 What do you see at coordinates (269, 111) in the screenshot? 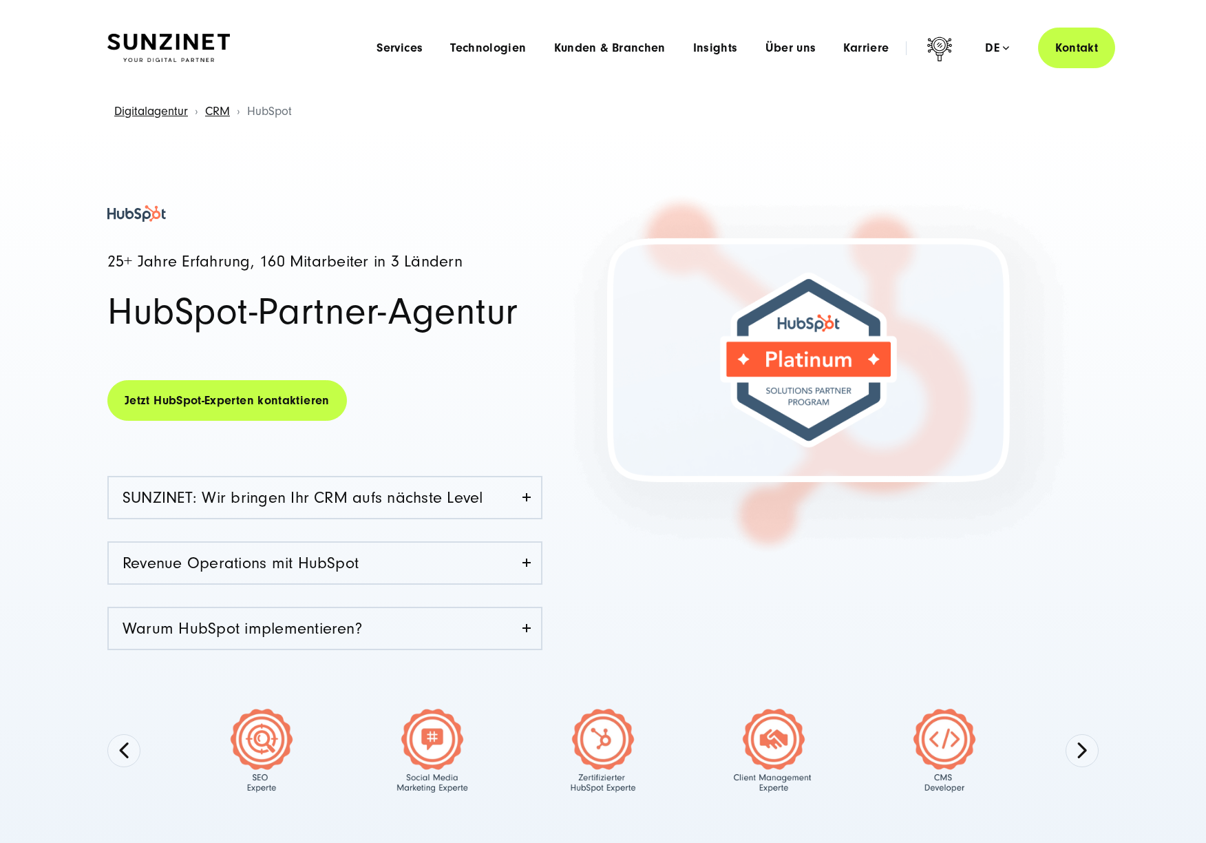
I see `span: HubSpot` at bounding box center [269, 111].